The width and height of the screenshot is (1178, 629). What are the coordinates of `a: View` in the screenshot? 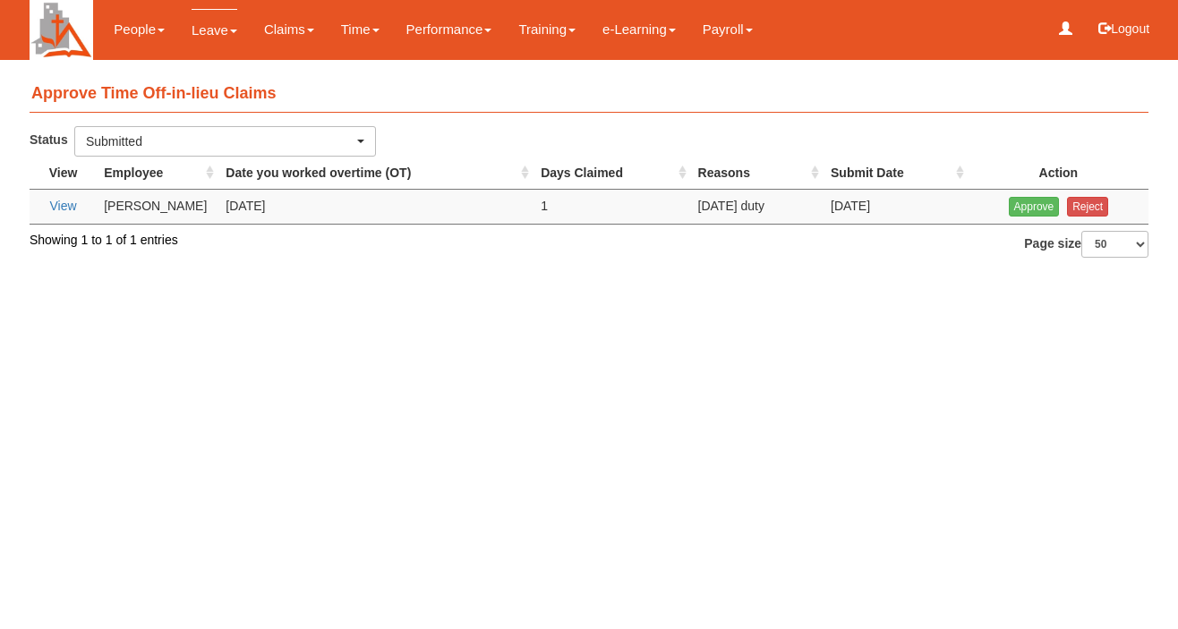 It's located at (63, 206).